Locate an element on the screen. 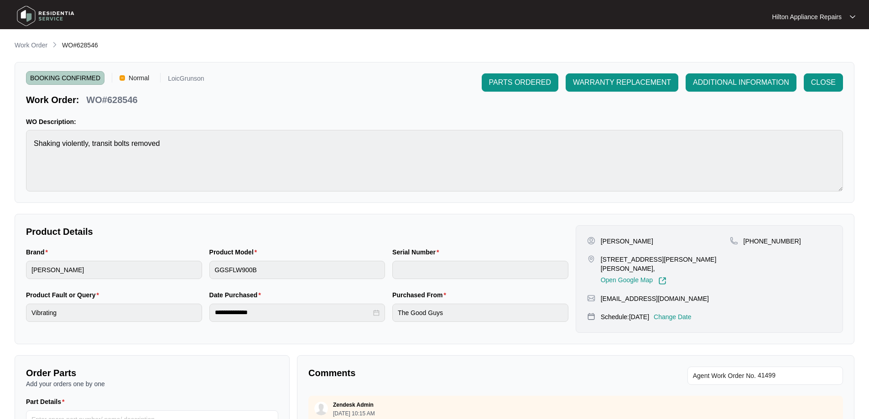 This screenshot has height=419, width=869. label: Part Details is located at coordinates (47, 402).